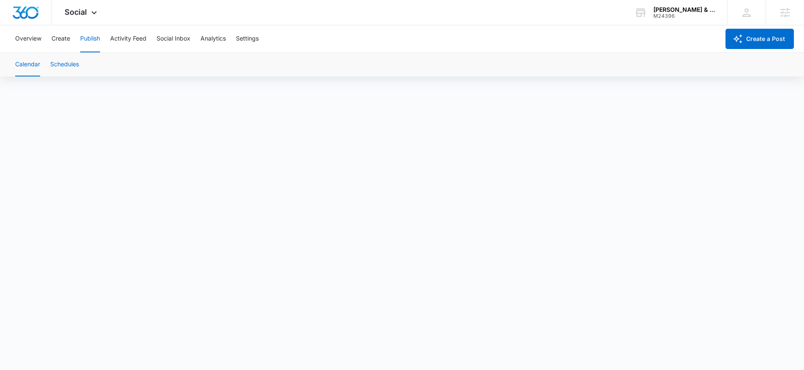 The width and height of the screenshot is (804, 370). Describe the element at coordinates (174, 39) in the screenshot. I see `button: Social Inbox` at that location.